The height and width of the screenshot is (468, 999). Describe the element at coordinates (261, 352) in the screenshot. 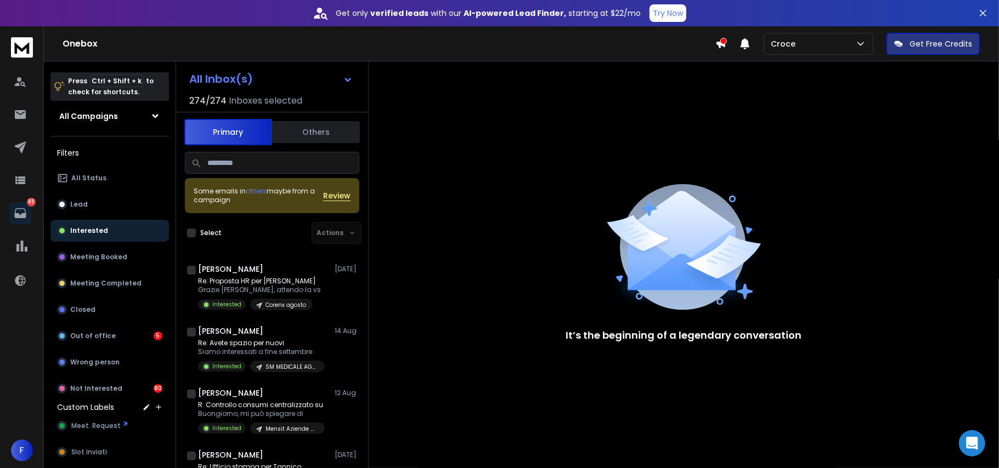

I see `p: Siamo interessati a fine settembre` at that location.